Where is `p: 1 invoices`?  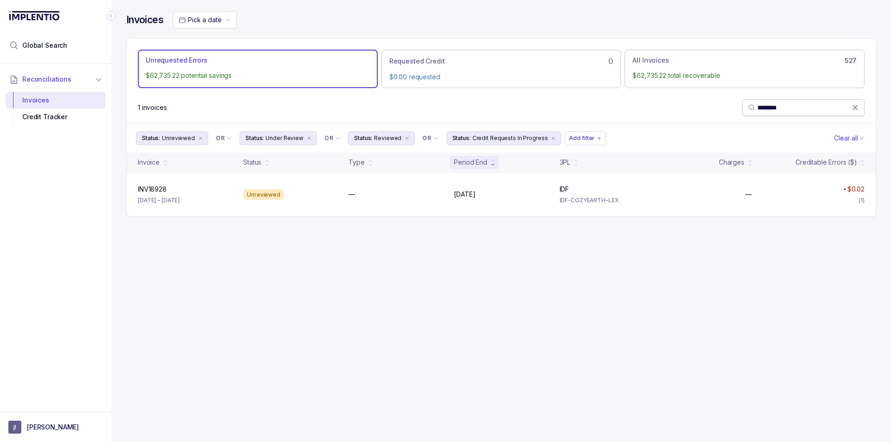
p: 1 invoices is located at coordinates (152, 108).